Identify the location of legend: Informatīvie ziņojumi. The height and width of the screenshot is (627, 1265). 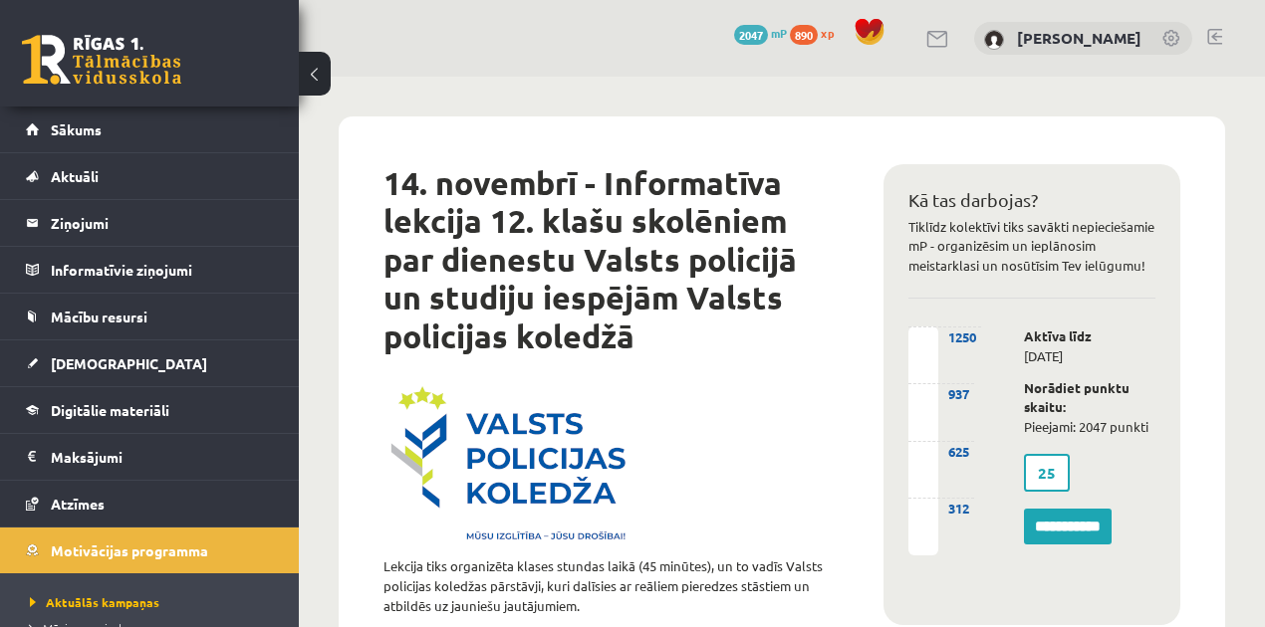
(162, 270).